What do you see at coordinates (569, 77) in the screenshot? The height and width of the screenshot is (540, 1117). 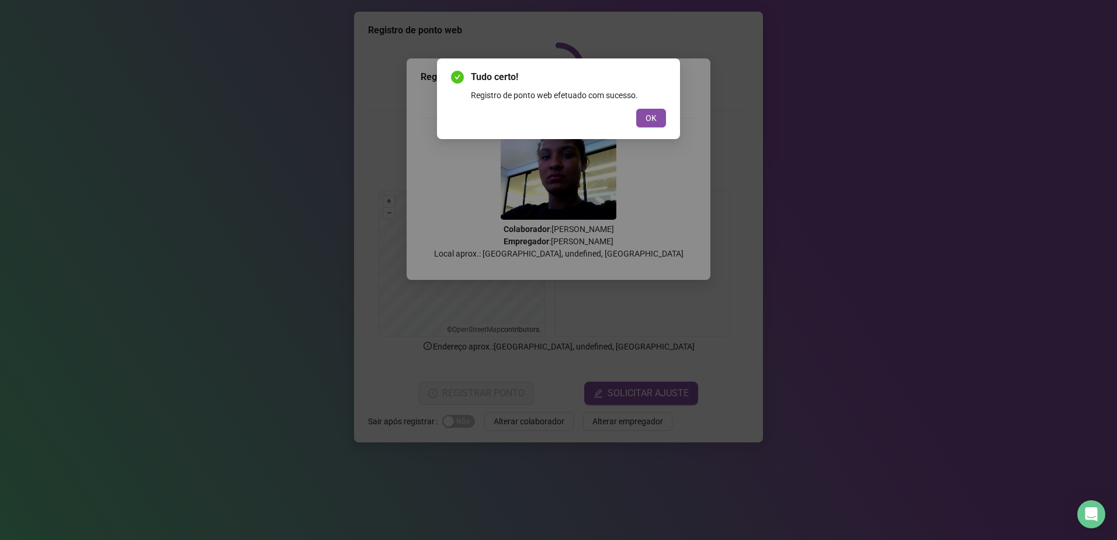 I see `span: Tudo certo!` at bounding box center [569, 77].